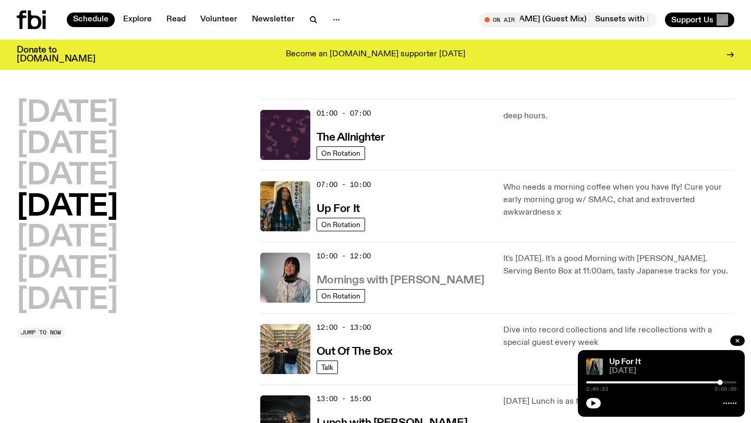 This screenshot has height=423, width=751. Describe the element at coordinates (618, 337) in the screenshot. I see `p: Dive into record collections and life recollections with a special guest every week` at that location.